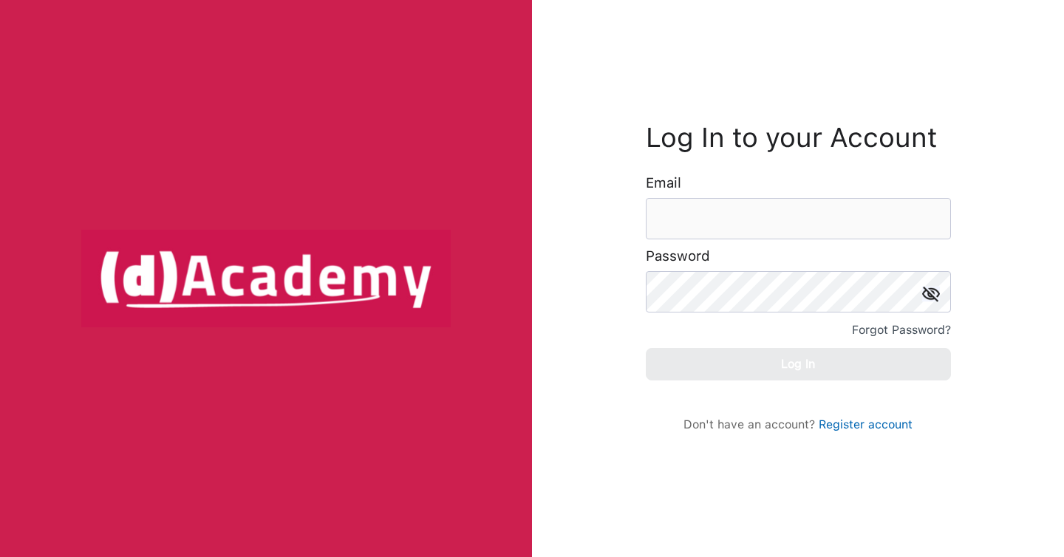 The height and width of the screenshot is (557, 1064). Describe the element at coordinates (798, 424) in the screenshot. I see `div: Don't have an account?` at that location.